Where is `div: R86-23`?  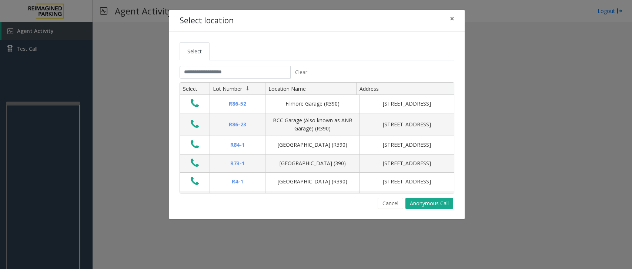 div: R86-23 is located at coordinates (237, 124).